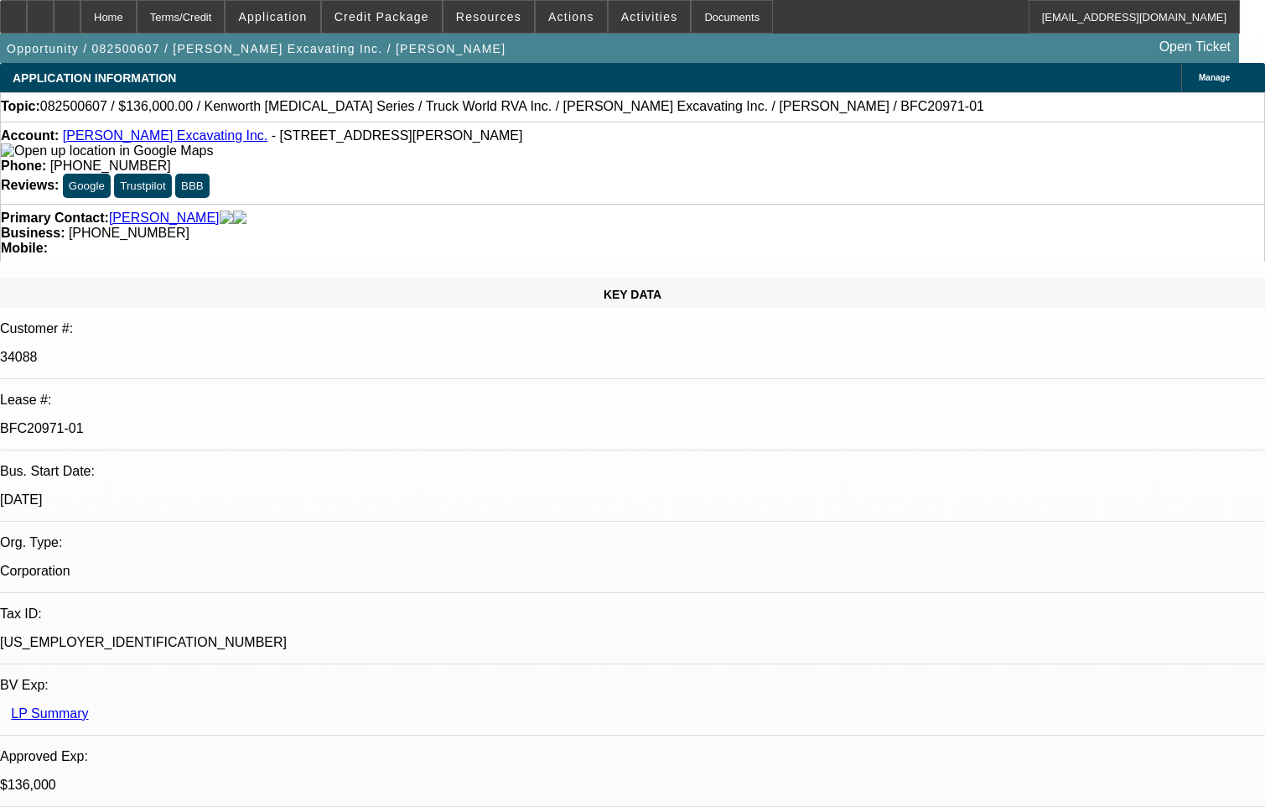  Describe the element at coordinates (1214, 77) in the screenshot. I see `span: Manage` at that location.